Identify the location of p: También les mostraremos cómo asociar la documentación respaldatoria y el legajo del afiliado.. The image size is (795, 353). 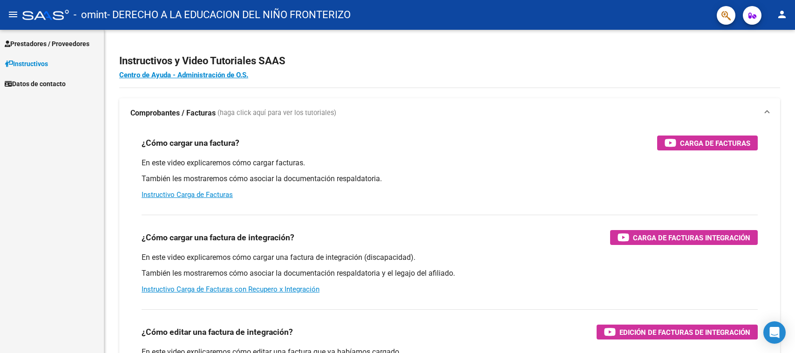
(450, 274).